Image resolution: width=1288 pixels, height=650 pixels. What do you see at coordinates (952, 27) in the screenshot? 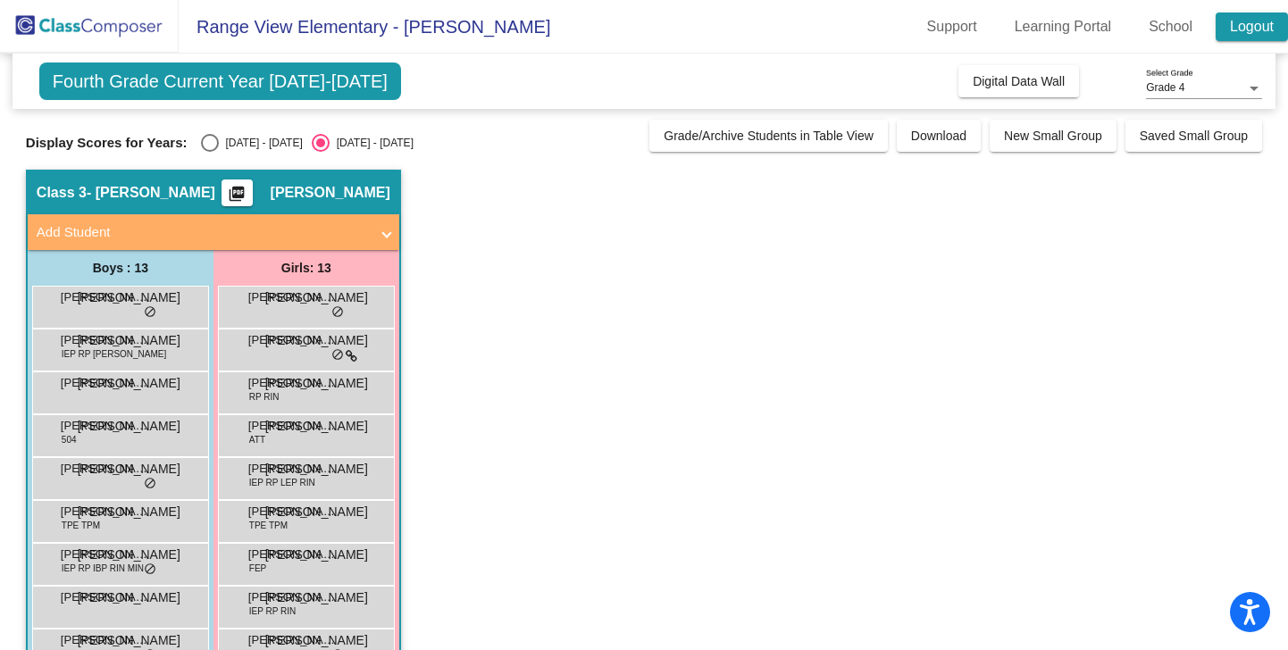
I see `a: Support` at bounding box center [952, 27].